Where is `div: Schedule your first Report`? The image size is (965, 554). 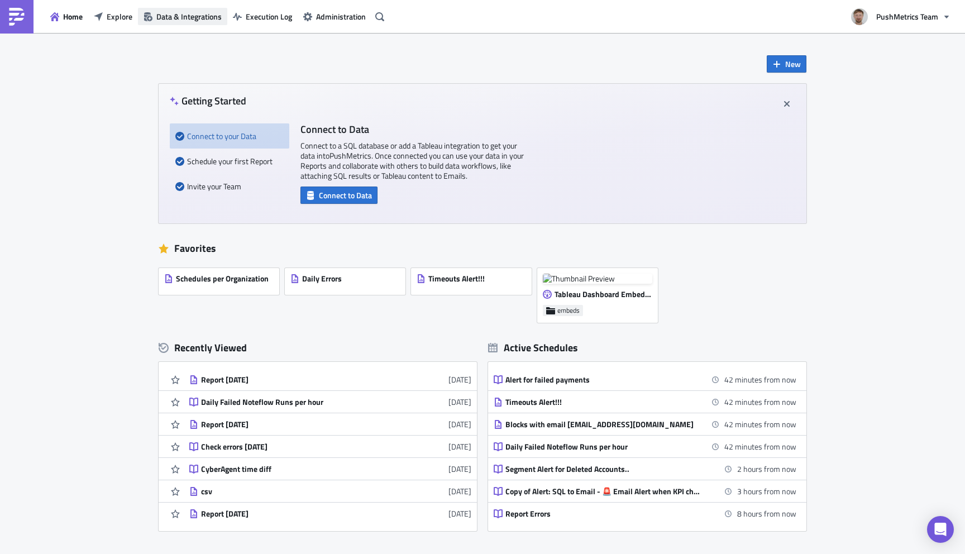 div: Schedule your first Report is located at coordinates (230, 161).